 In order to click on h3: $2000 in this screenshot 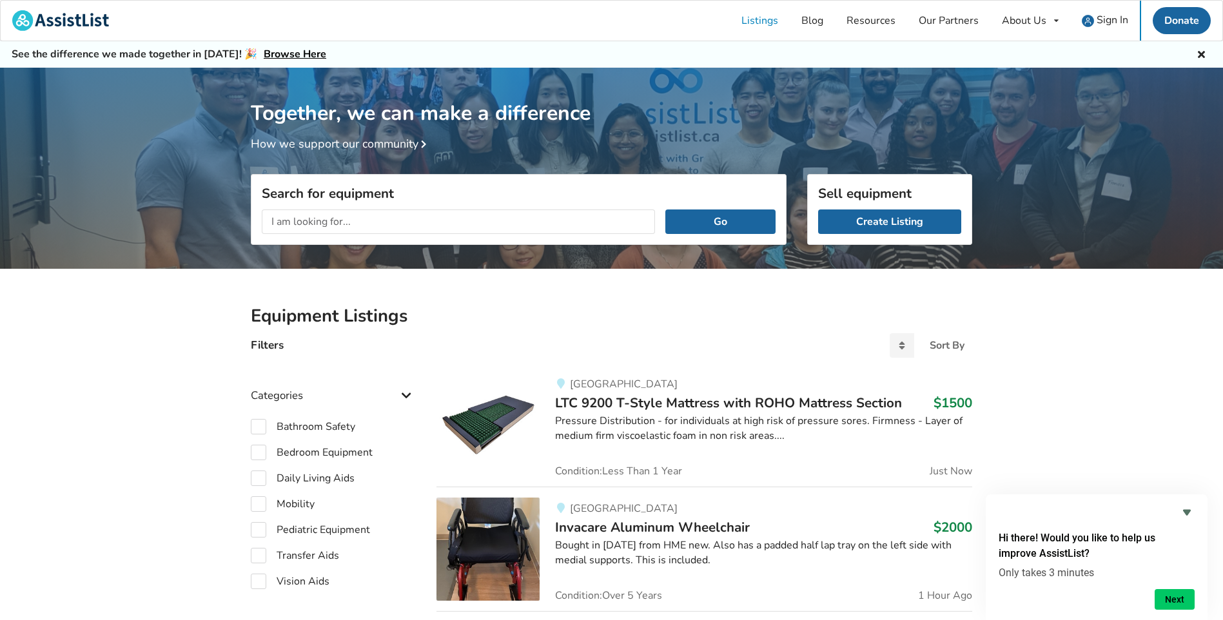, I will do `click(953, 528)`.